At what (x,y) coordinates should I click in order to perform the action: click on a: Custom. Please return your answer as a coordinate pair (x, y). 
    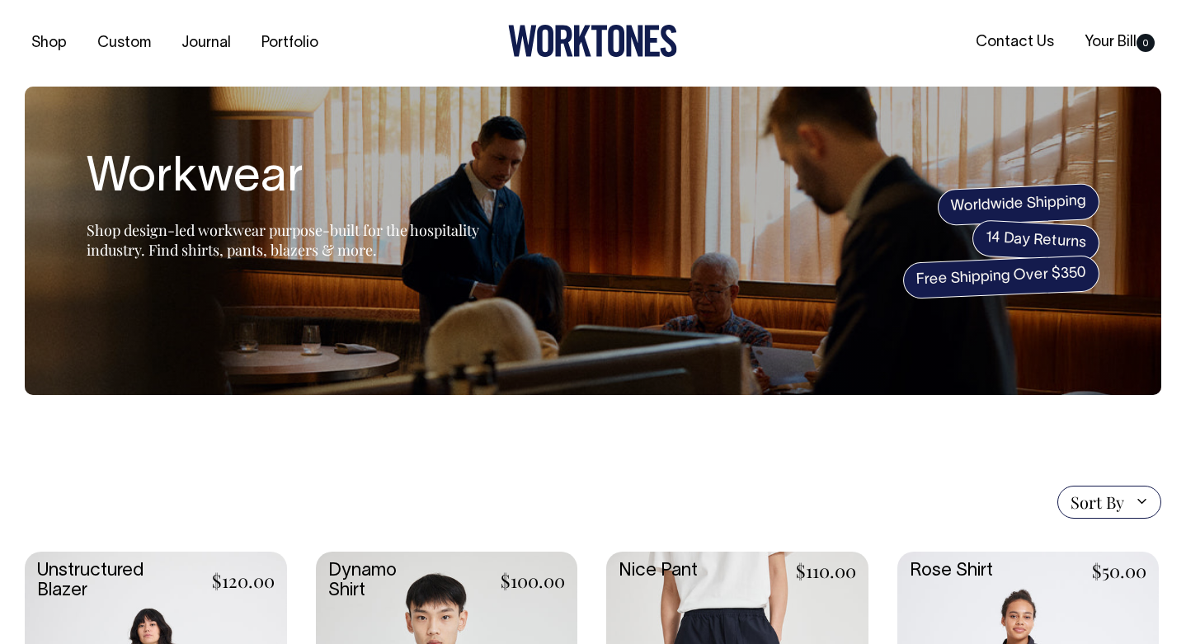
    Looking at the image, I should click on (124, 43).